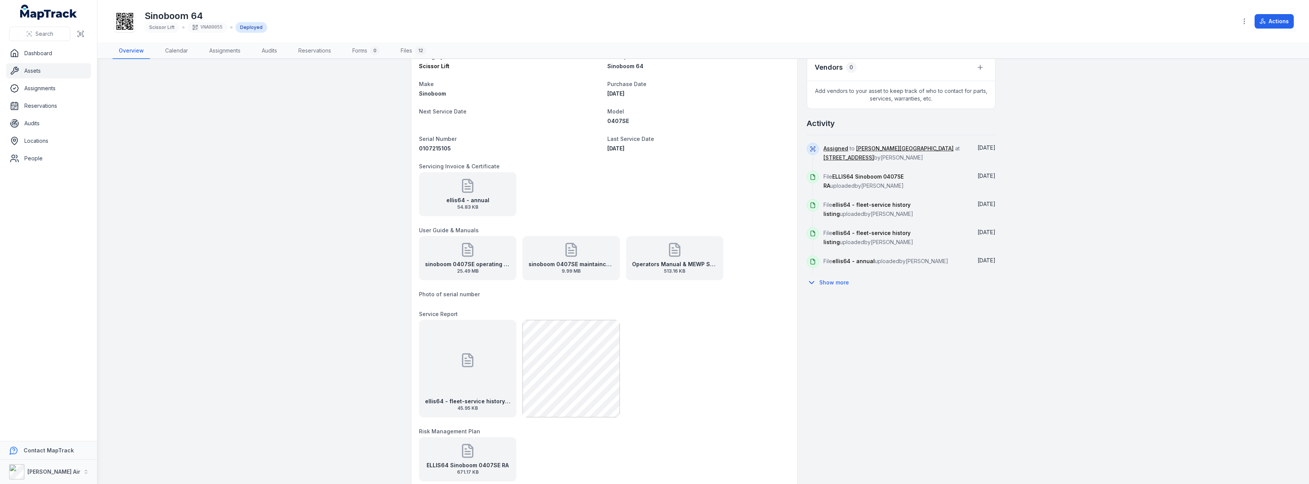 The width and height of the screenshot is (1309, 484). What do you see at coordinates (49, 12) in the screenshot?
I see `a: MapTrack` at bounding box center [49, 12].